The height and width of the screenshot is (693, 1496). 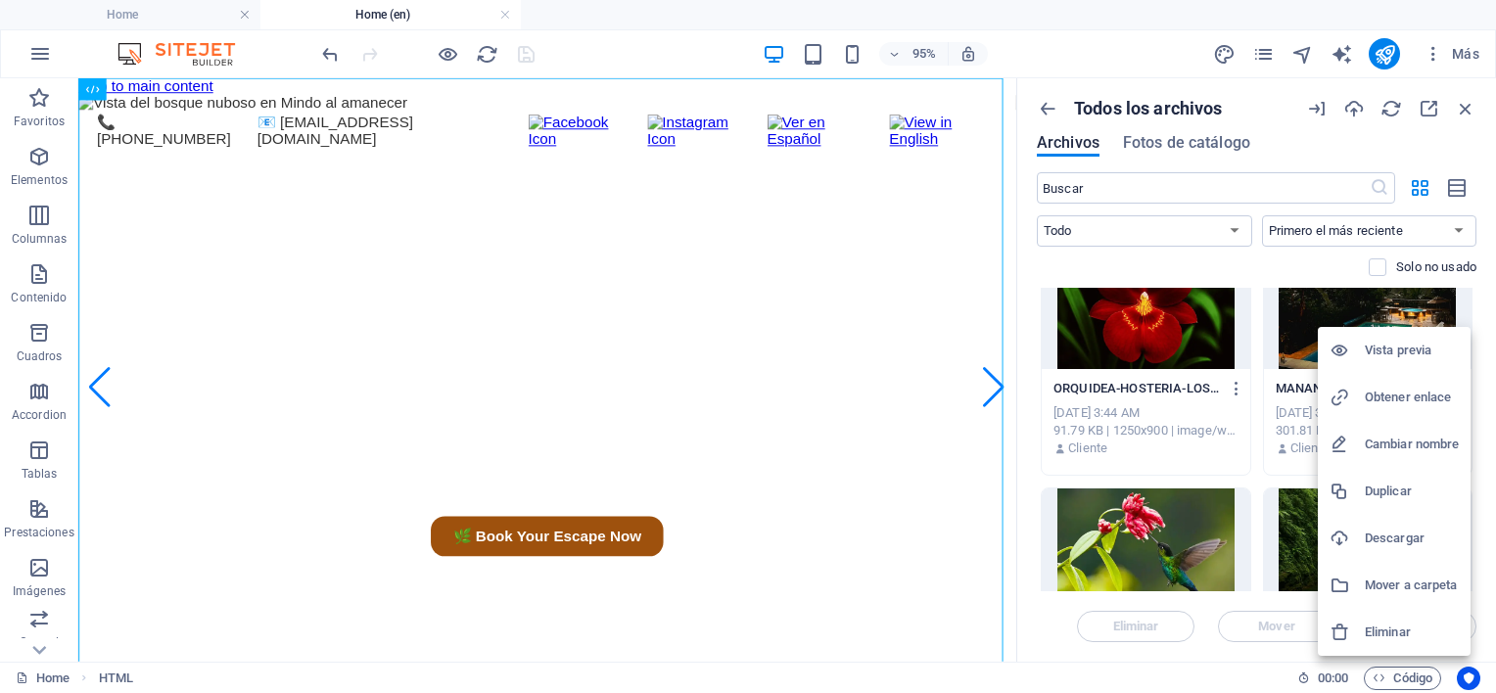 I want to click on h6: Mover a carpeta, so click(x=1412, y=586).